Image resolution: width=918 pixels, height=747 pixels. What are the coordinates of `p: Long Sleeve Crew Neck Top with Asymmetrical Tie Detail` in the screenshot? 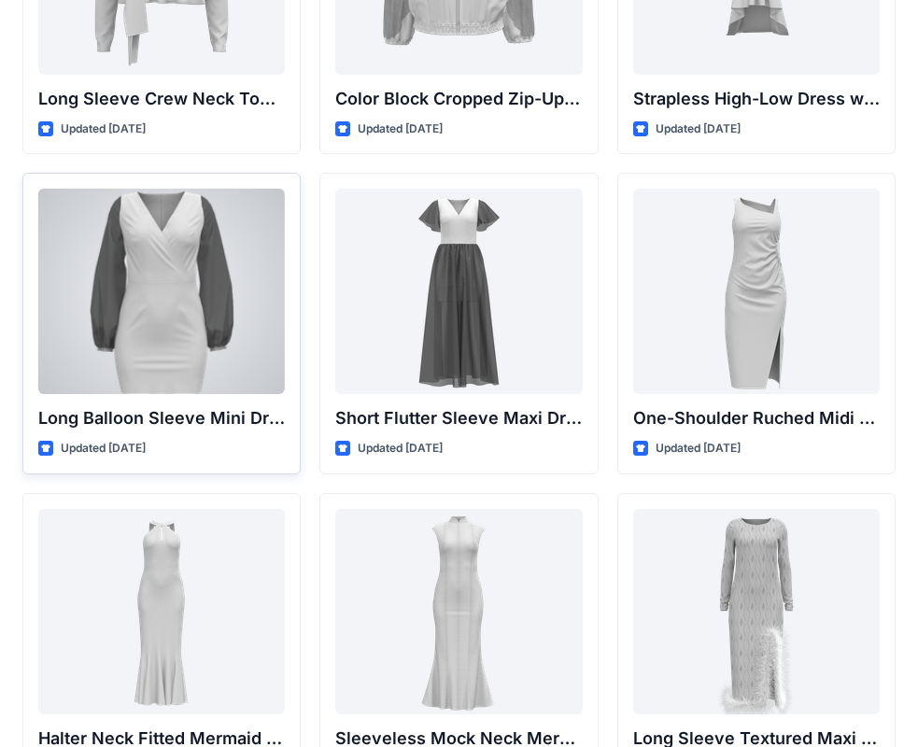 It's located at (162, 99).